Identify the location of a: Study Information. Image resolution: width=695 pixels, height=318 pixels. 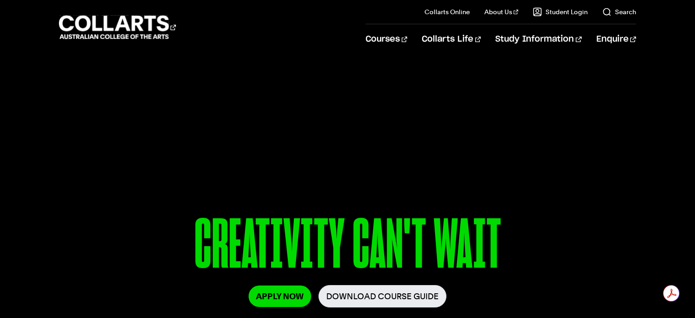
(538, 39).